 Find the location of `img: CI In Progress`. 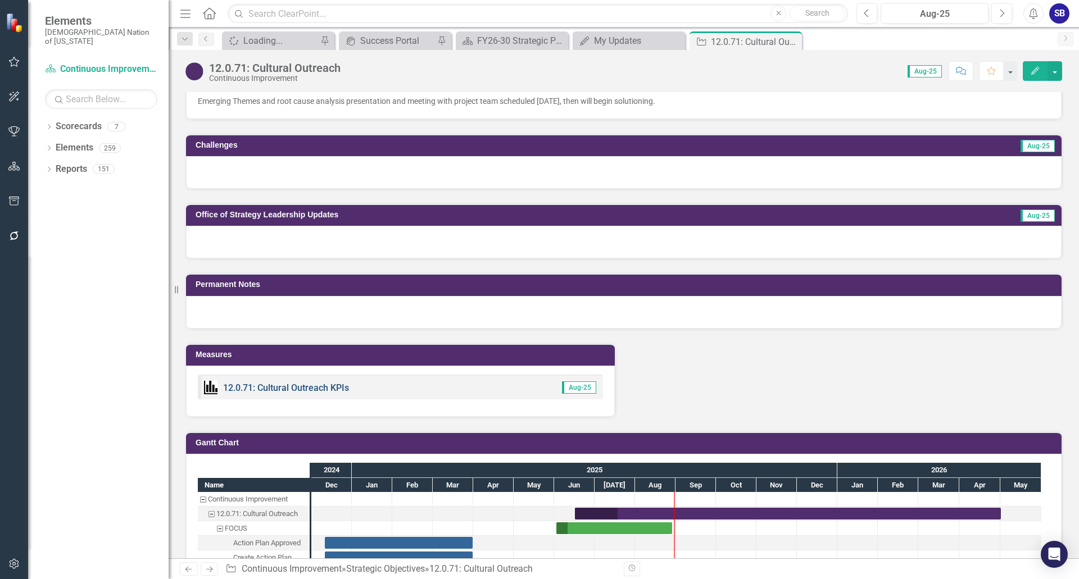

img: CI In Progress is located at coordinates (194, 71).